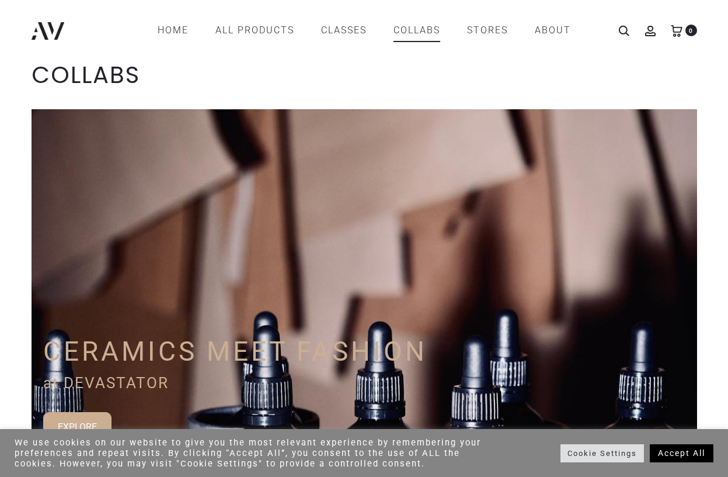 The height and width of the screenshot is (477, 728). I want to click on a: 0, so click(677, 30).